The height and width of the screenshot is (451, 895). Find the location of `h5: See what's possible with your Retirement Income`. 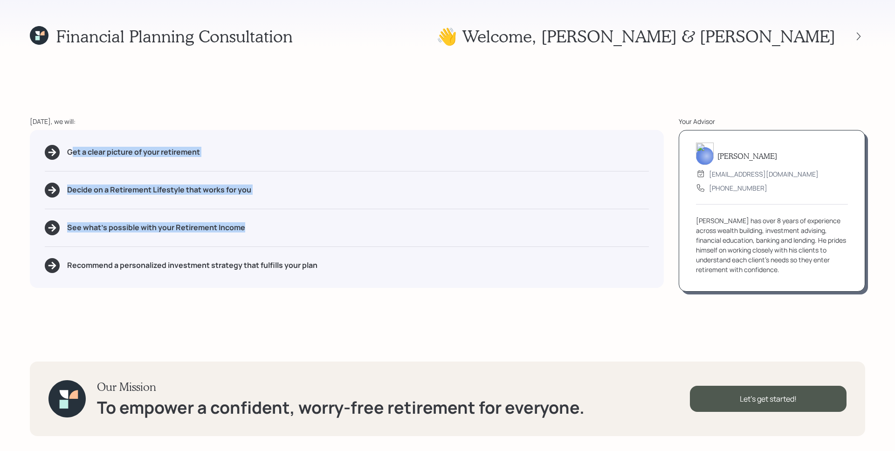

h5: See what's possible with your Retirement Income is located at coordinates (156, 228).